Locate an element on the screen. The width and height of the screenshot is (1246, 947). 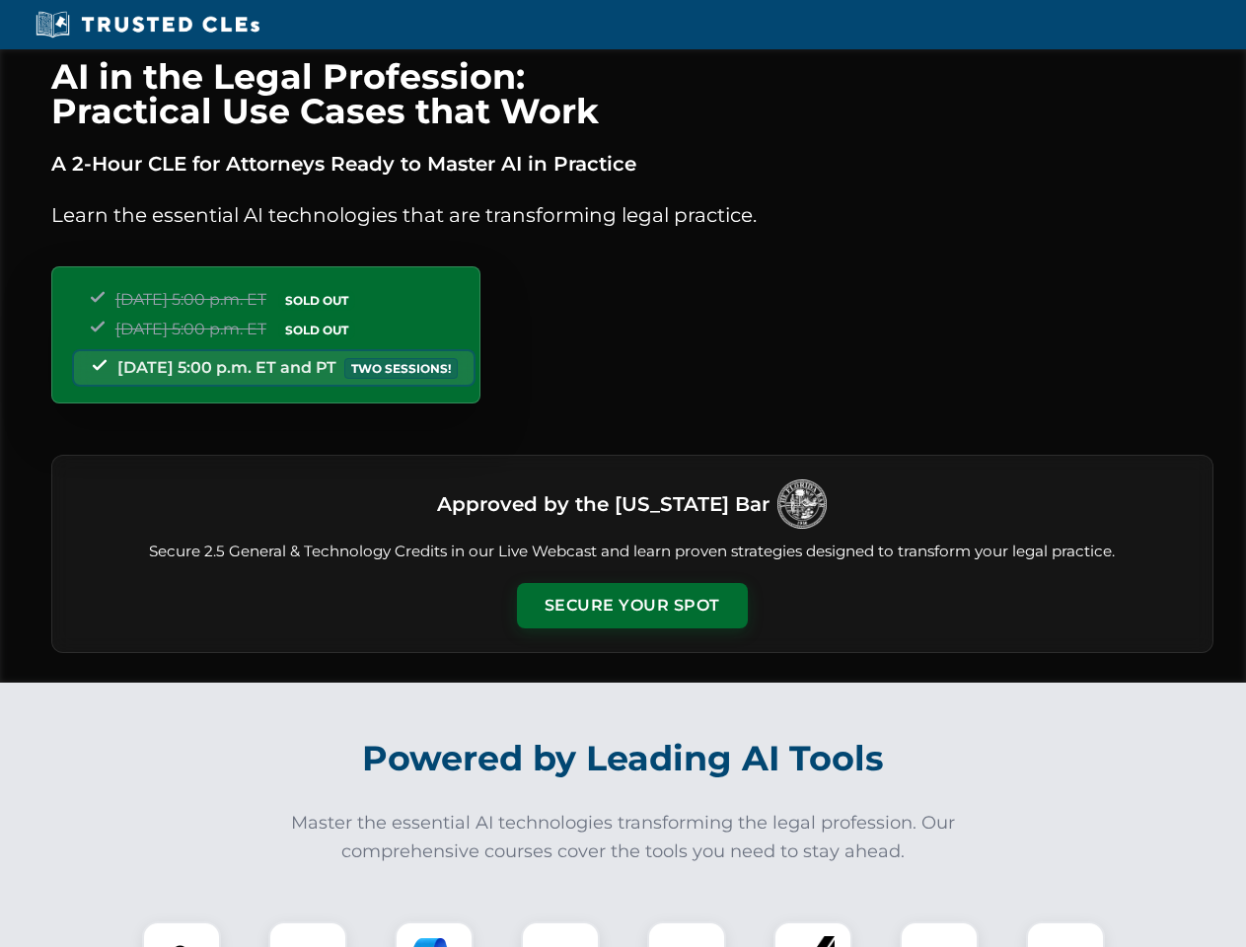
button: Secure Your Spot is located at coordinates (632, 606).